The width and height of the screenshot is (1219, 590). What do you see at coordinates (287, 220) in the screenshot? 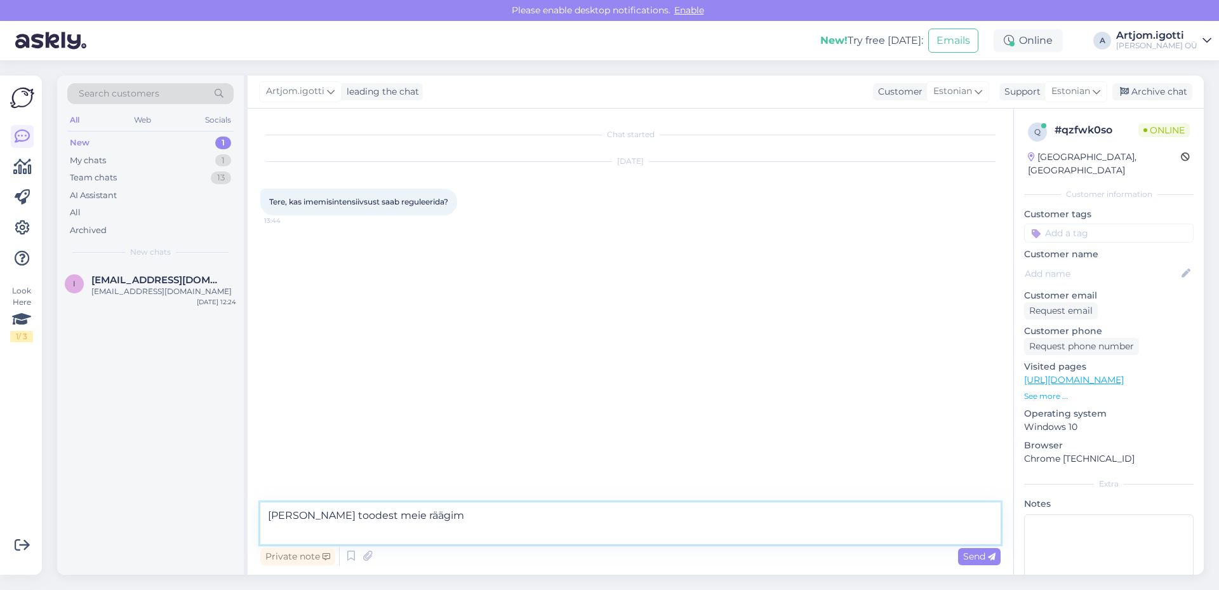
I see `span: 13:44` at bounding box center [287, 220].